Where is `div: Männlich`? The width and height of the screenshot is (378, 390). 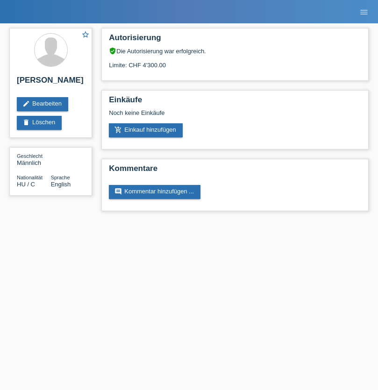 div: Männlich is located at coordinates (34, 159).